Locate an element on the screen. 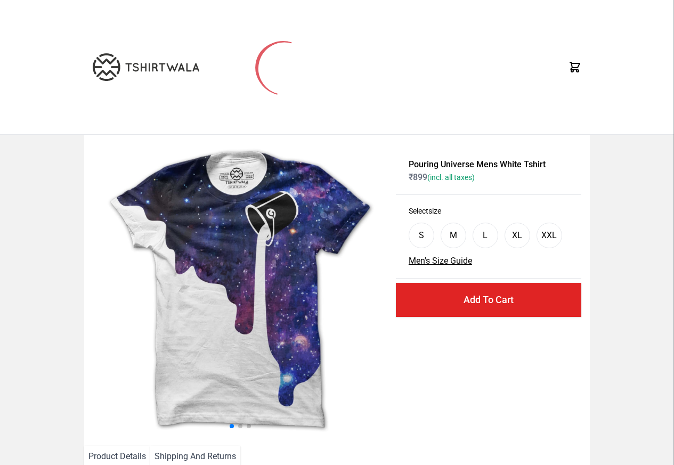  div: S is located at coordinates (421, 235).